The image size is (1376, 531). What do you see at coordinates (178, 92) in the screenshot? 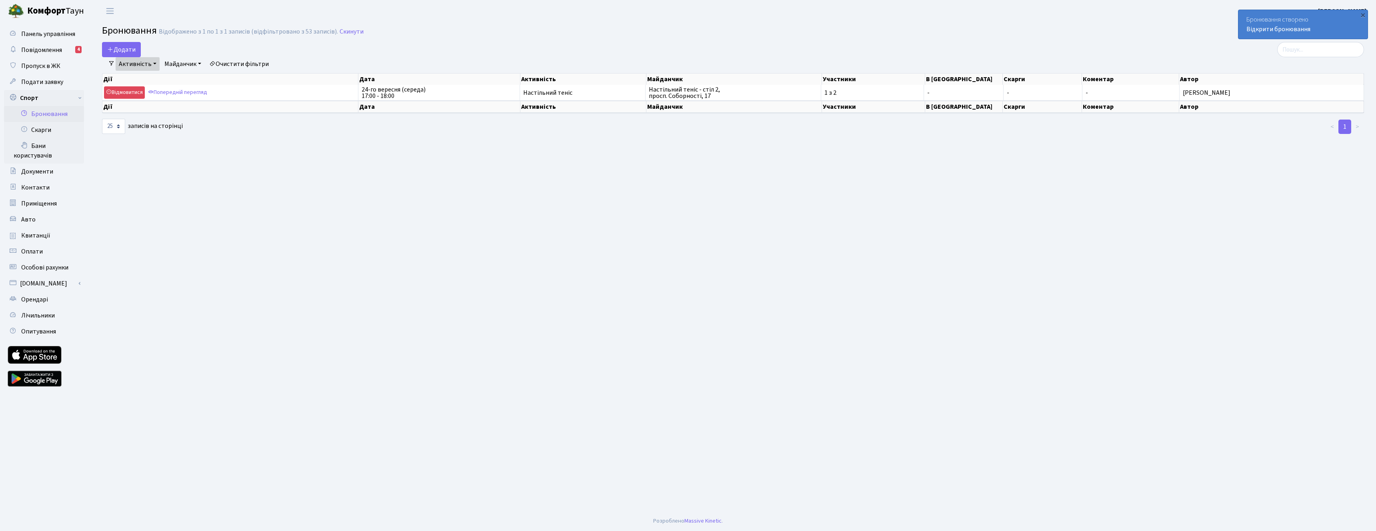
I see `a: Попередній перегляд` at bounding box center [178, 92].